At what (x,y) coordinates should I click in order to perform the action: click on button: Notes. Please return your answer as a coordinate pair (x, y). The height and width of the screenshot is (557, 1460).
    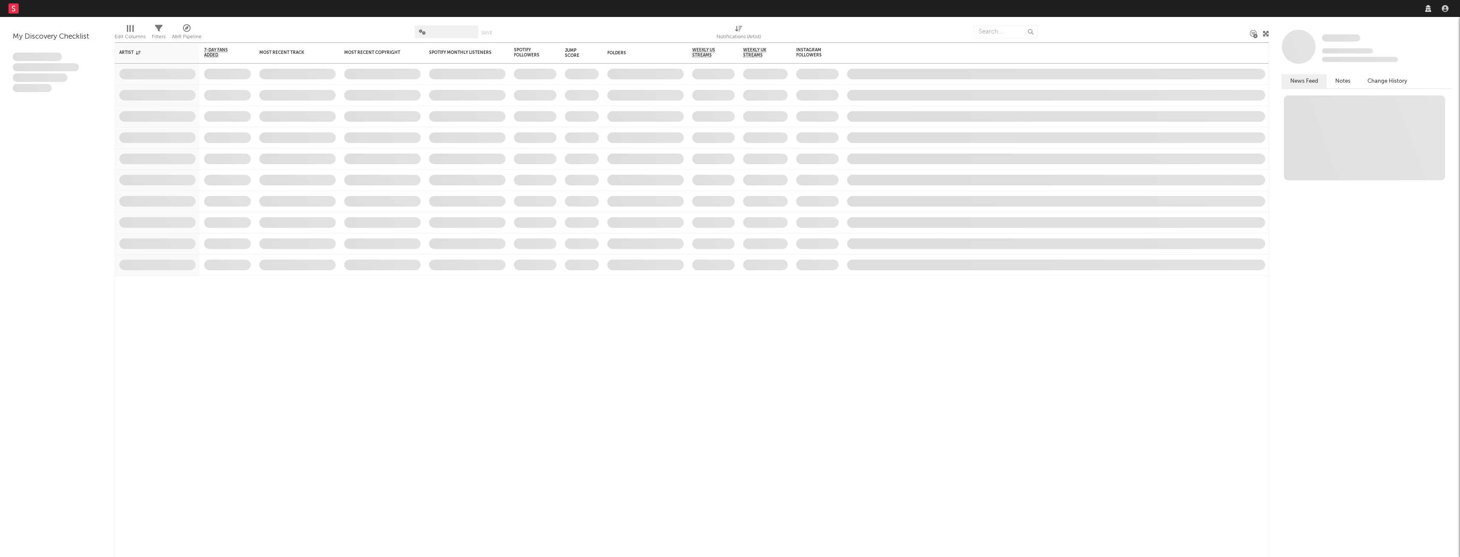
    Looking at the image, I should click on (1343, 81).